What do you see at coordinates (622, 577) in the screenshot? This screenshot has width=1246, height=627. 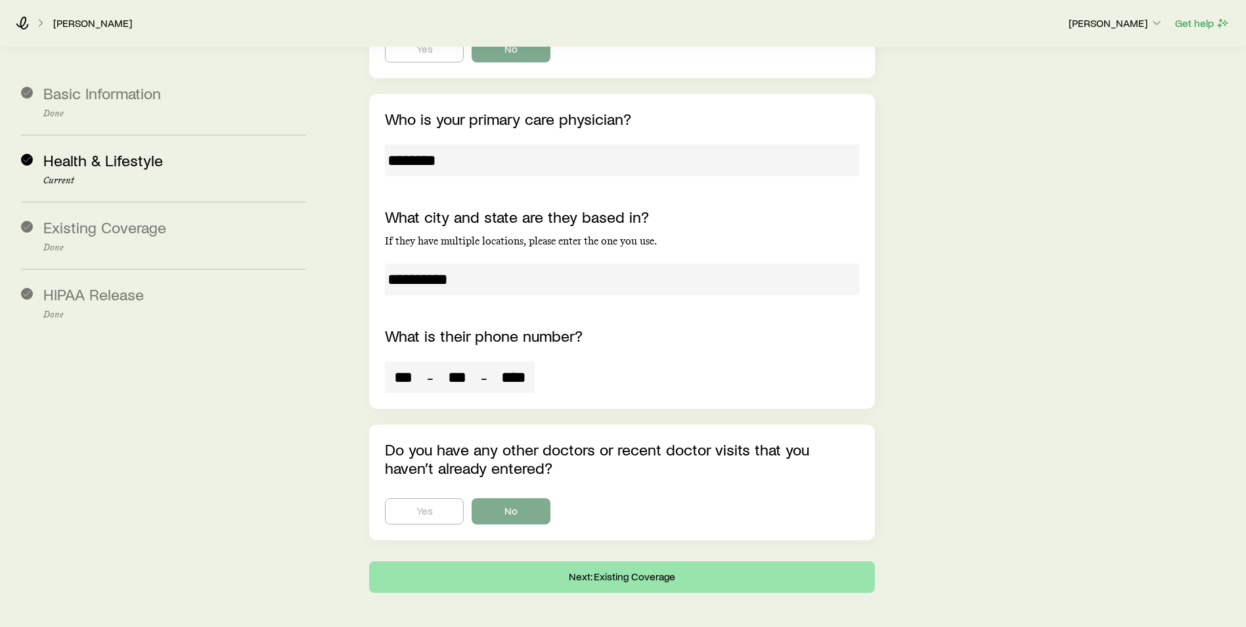 I see `button: Next: Existing Coverage` at bounding box center [622, 577].